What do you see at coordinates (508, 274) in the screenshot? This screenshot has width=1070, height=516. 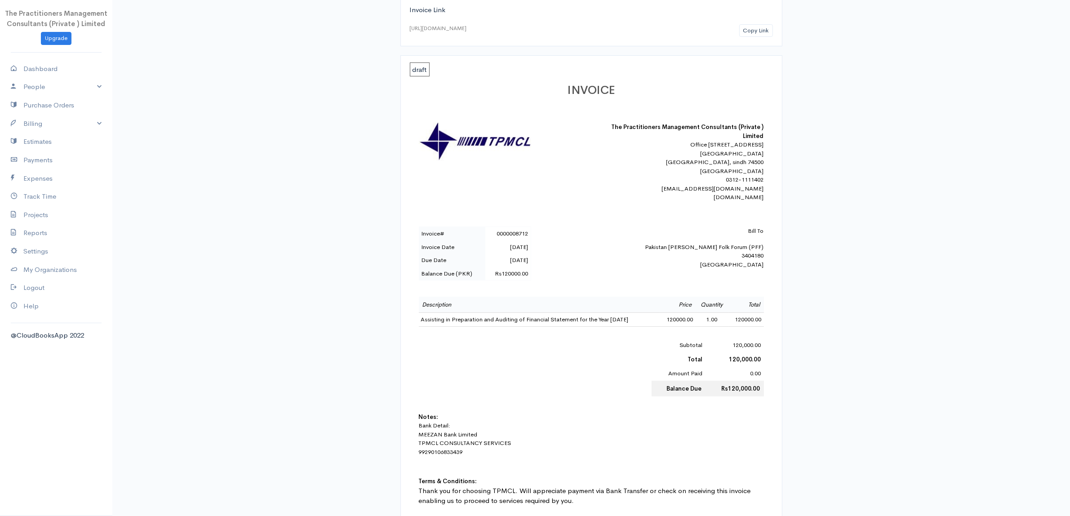 I see `td: Rs120000.00` at bounding box center [508, 274].